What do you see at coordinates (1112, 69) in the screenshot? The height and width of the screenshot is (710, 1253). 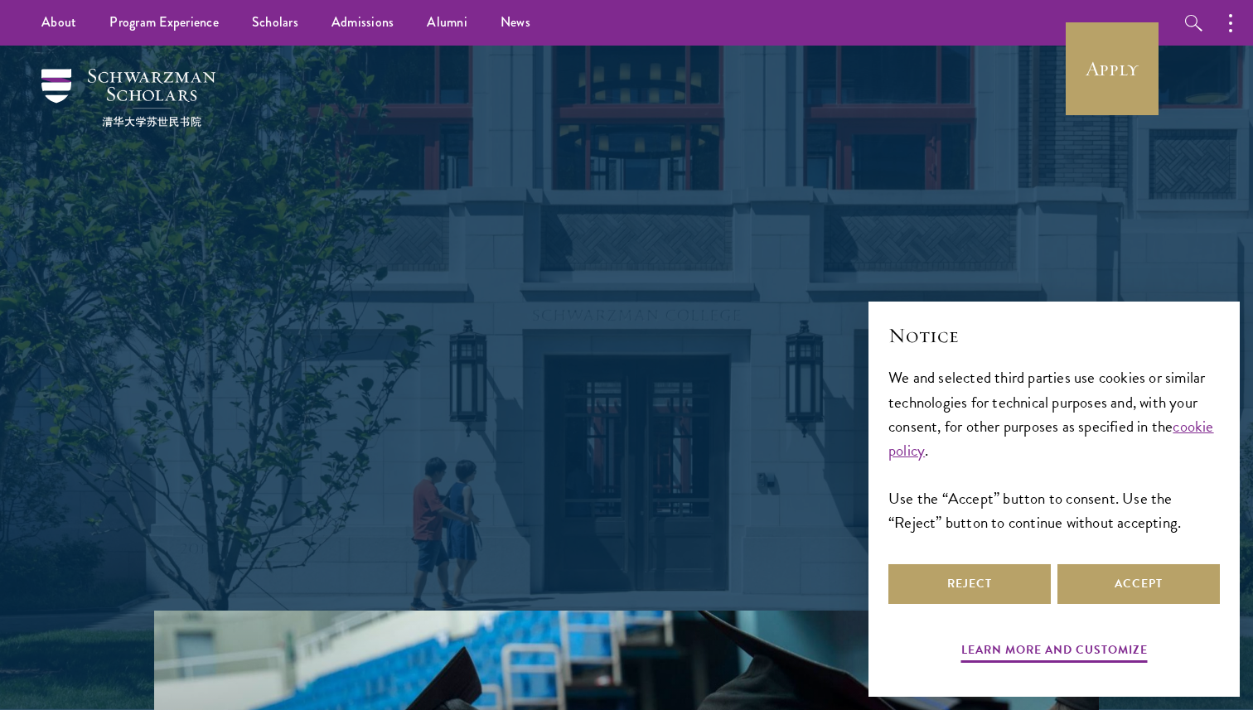 I see `a: Apply` at bounding box center [1112, 69].